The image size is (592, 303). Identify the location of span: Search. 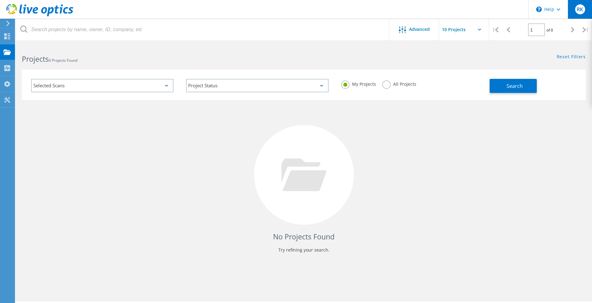
(514, 86).